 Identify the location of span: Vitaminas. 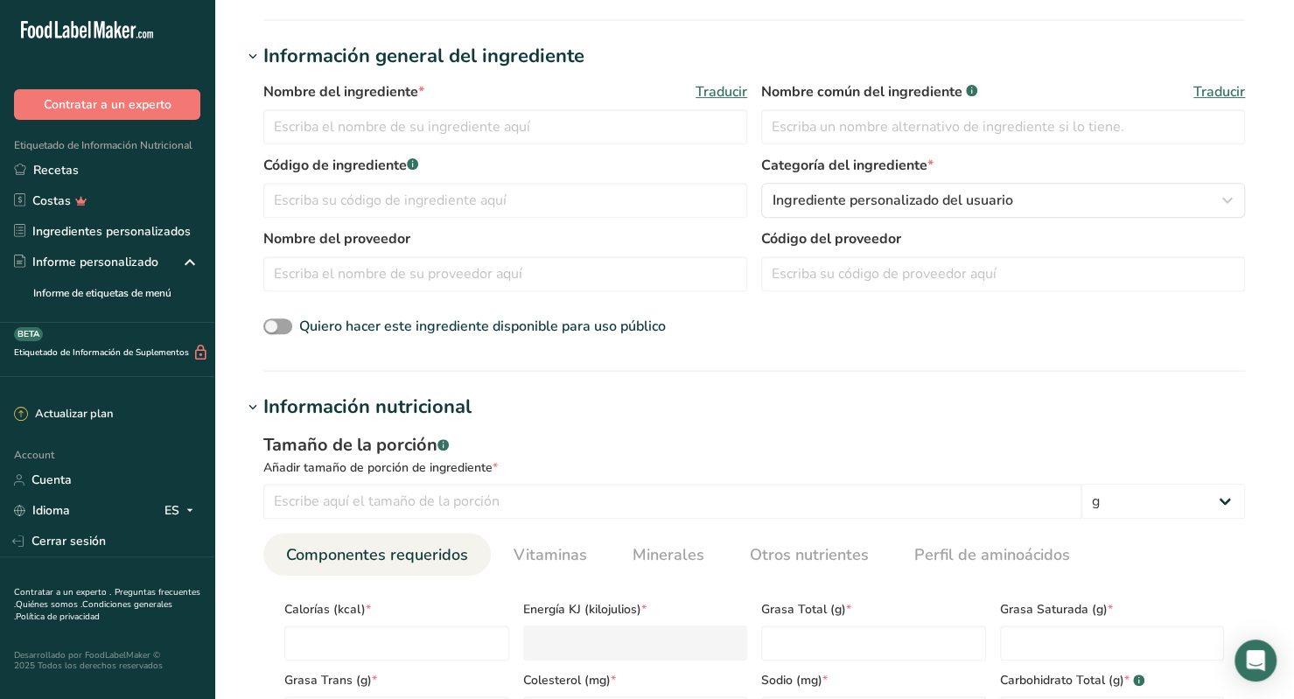
(550, 555).